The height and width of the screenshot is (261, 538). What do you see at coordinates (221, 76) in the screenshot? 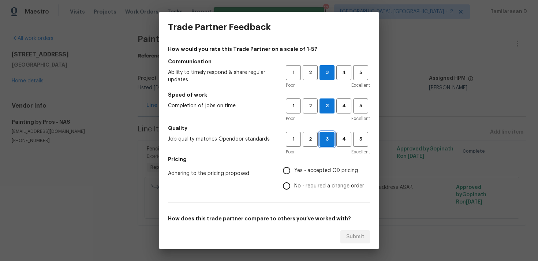
I see `span: Ability to timely respond & share regular updates` at bounding box center [221, 76].